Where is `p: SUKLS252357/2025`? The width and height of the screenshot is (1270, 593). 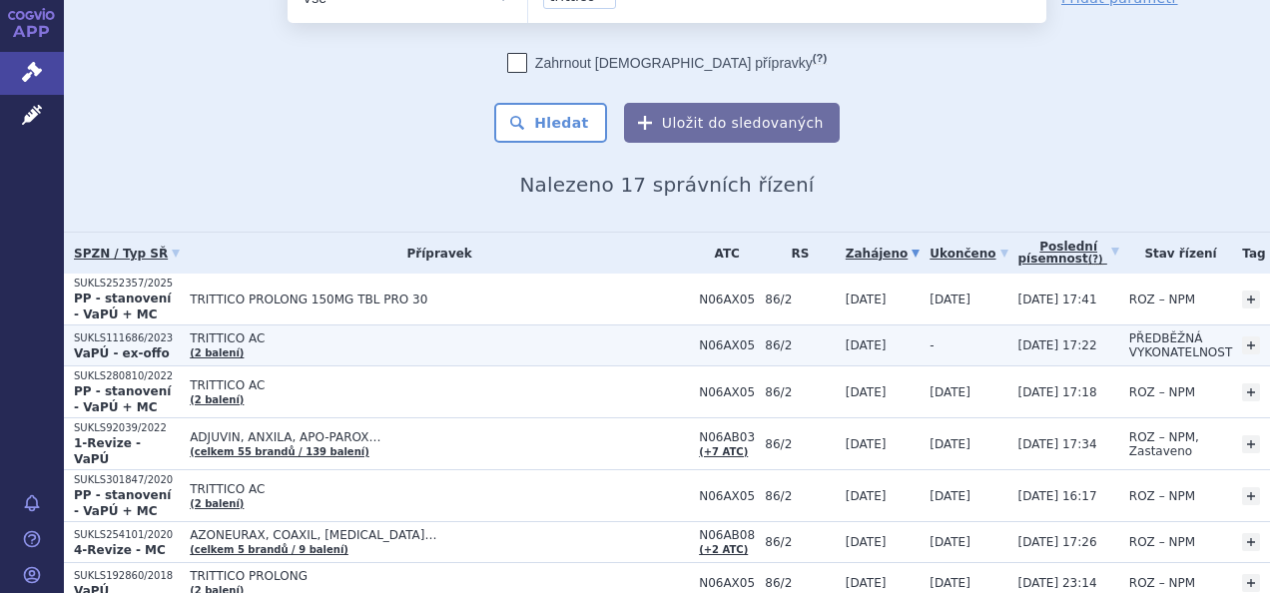 p: SUKLS252357/2025 is located at coordinates (127, 284).